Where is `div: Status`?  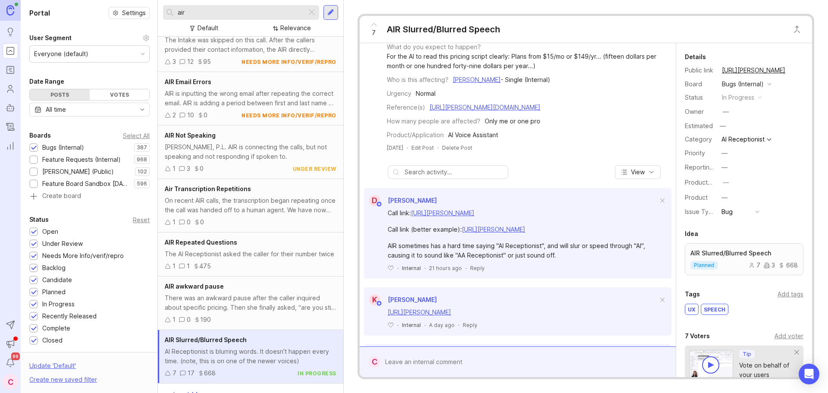
div: Status is located at coordinates (700, 97).